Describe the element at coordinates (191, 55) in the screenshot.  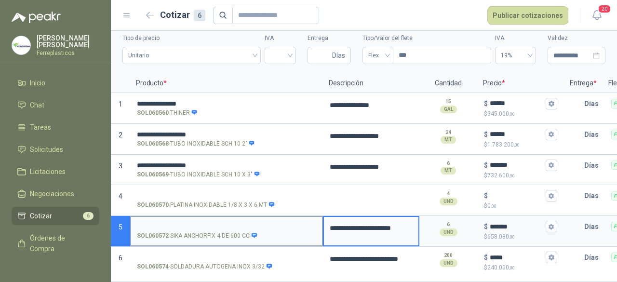
I see `span: Unitario` at that location.